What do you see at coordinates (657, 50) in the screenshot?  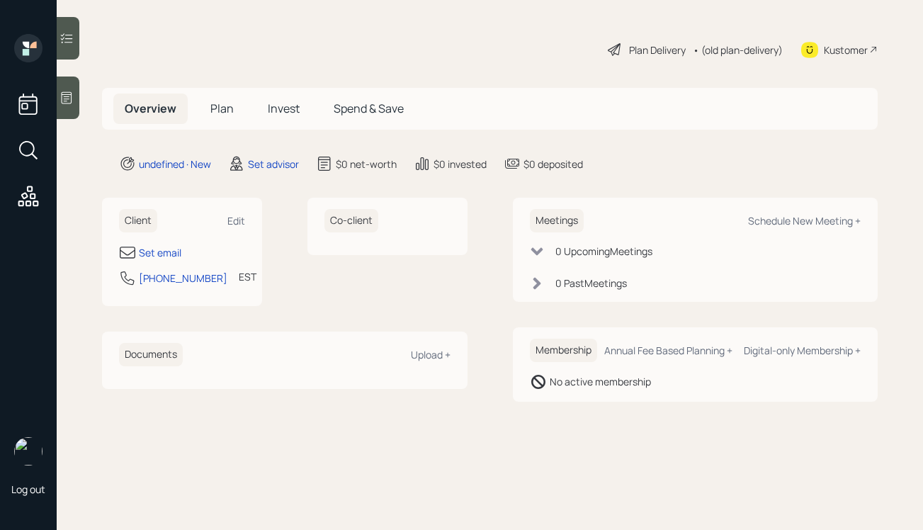 I see `div: Plan Delivery` at bounding box center [657, 50].